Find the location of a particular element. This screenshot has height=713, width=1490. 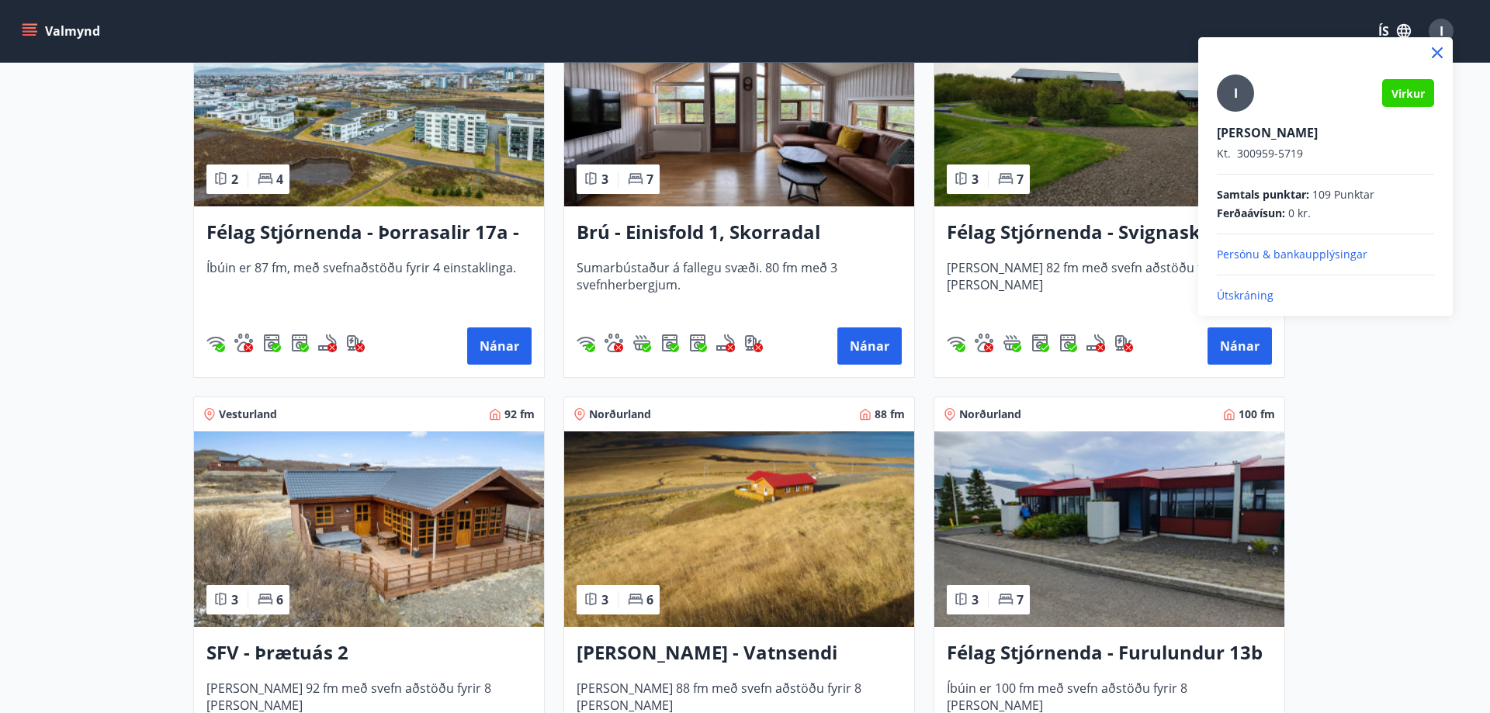

p: Persónu & bankaupplýsingar is located at coordinates (1326, 255).